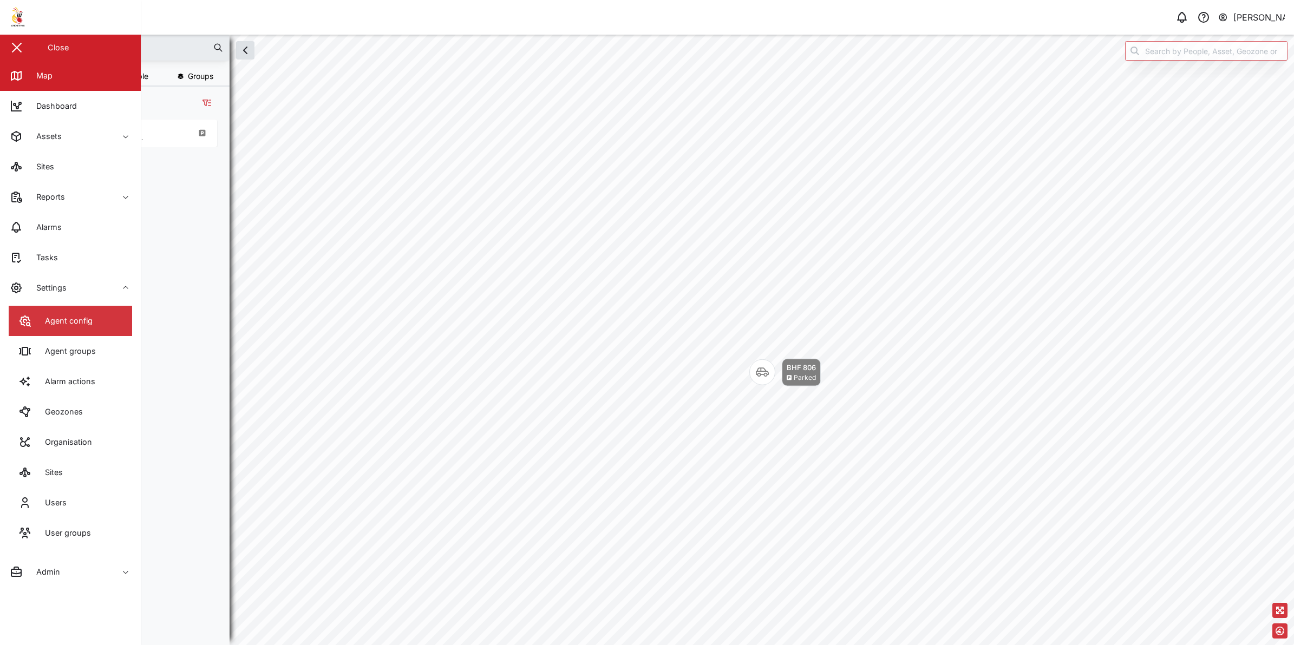 The width and height of the screenshot is (1294, 645). What do you see at coordinates (804, 378) in the screenshot?
I see `div: Parked` at bounding box center [804, 378].